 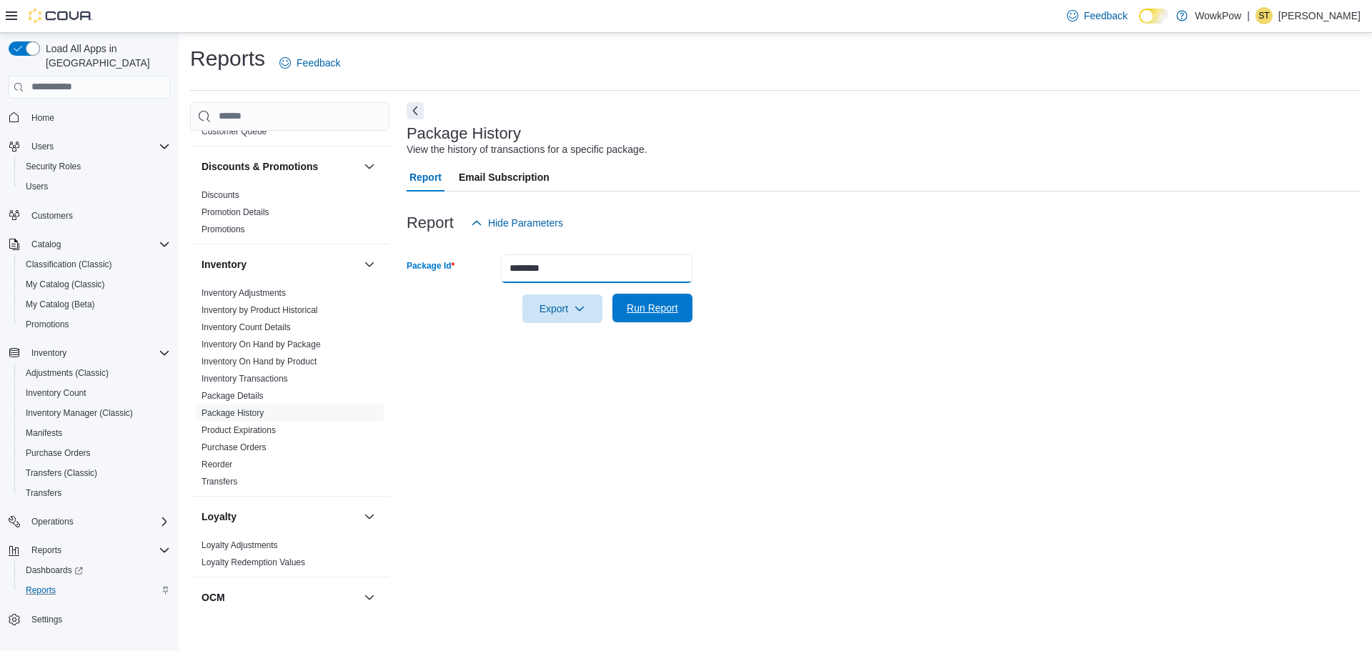 I want to click on div: Loyalty, so click(x=289, y=557).